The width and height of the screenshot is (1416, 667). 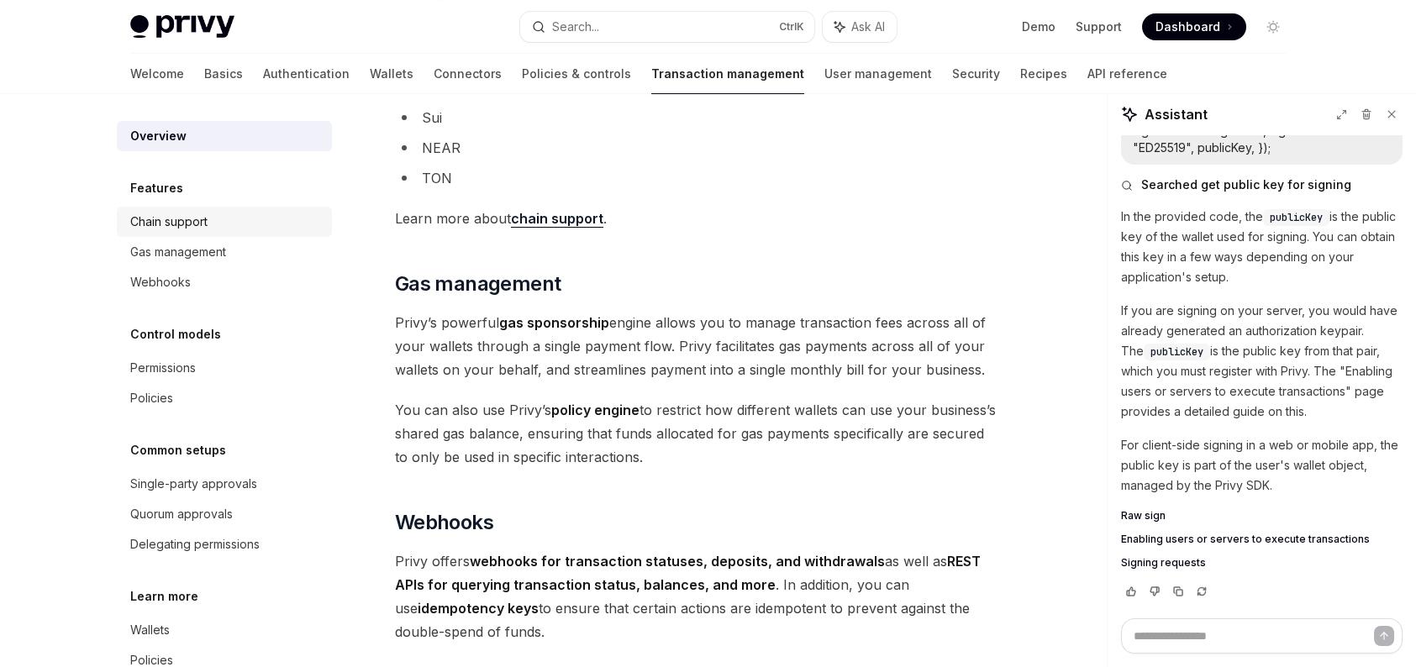 What do you see at coordinates (176, 334) in the screenshot?
I see `h5: Control models` at bounding box center [176, 334].